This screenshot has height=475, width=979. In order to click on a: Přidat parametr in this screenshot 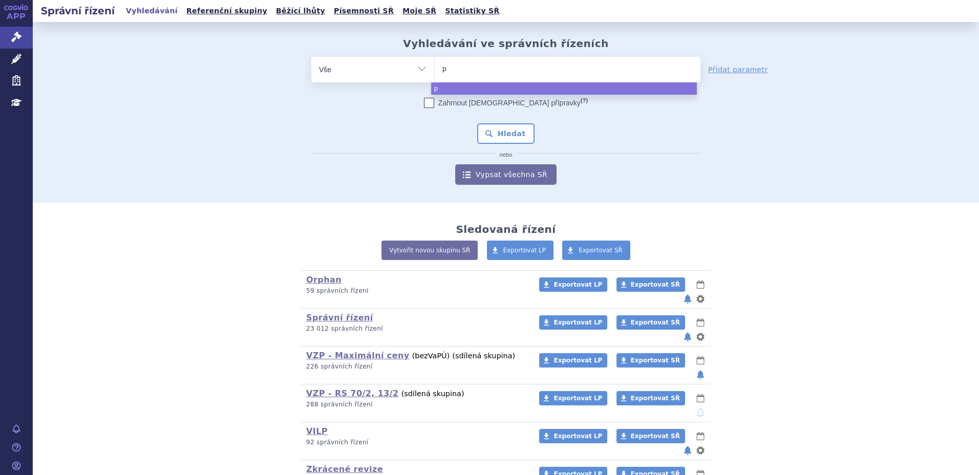, I will do `click(738, 70)`.